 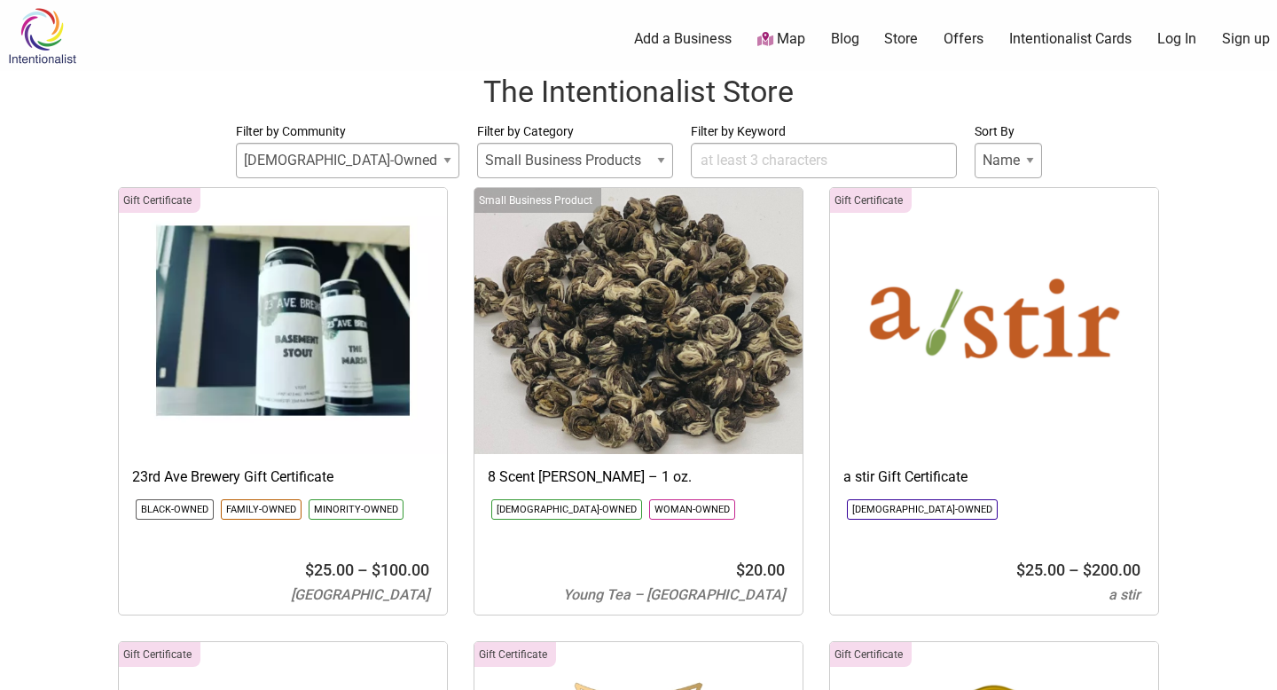 I want to click on a: Map, so click(x=781, y=39).